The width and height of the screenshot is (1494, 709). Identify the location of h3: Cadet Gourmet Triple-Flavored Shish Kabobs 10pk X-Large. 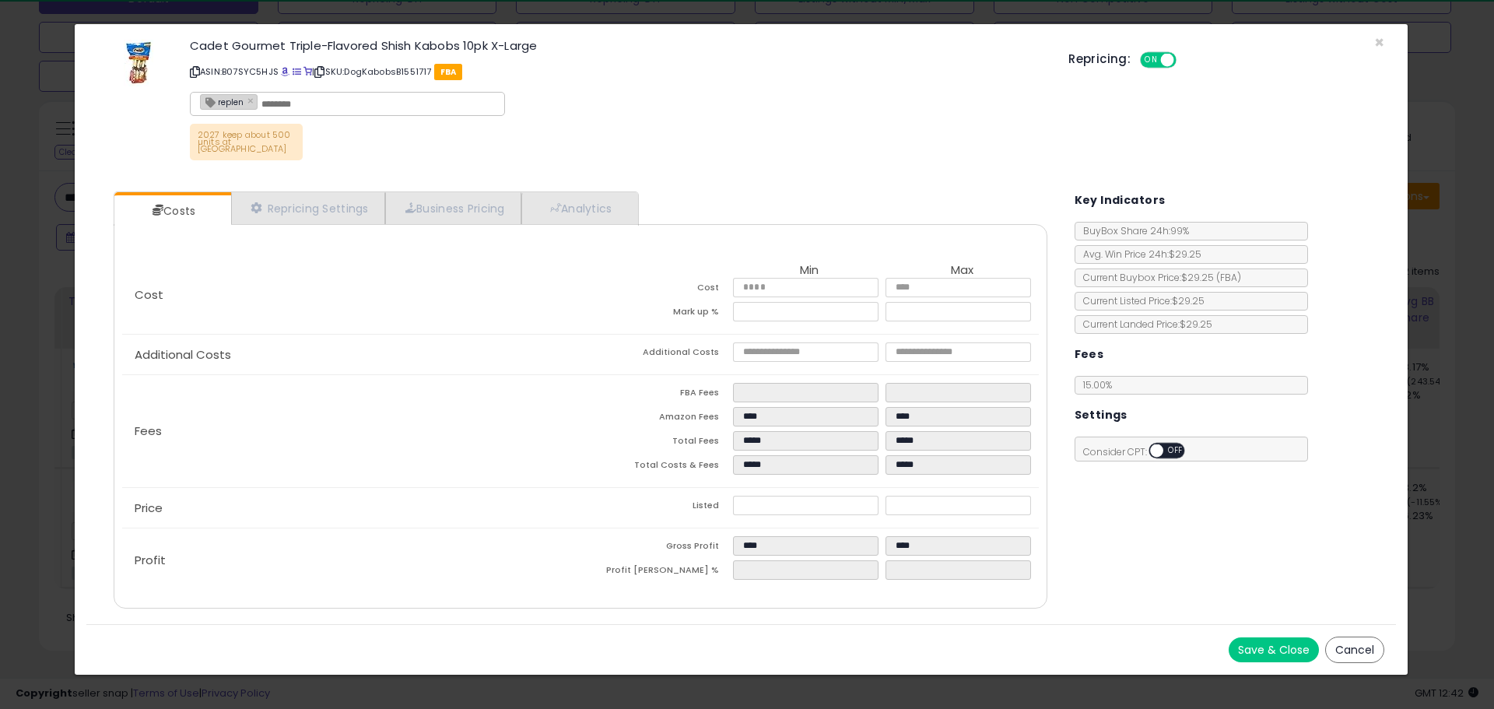
(617, 45).